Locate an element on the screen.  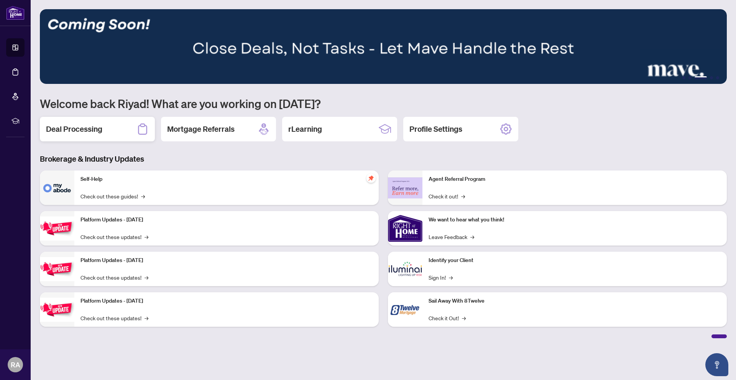
button: 3 is located at coordinates (701, 78).